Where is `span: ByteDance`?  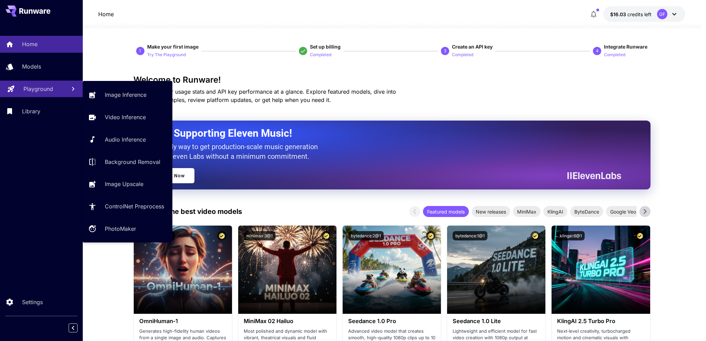
span: ByteDance is located at coordinates (587, 212).